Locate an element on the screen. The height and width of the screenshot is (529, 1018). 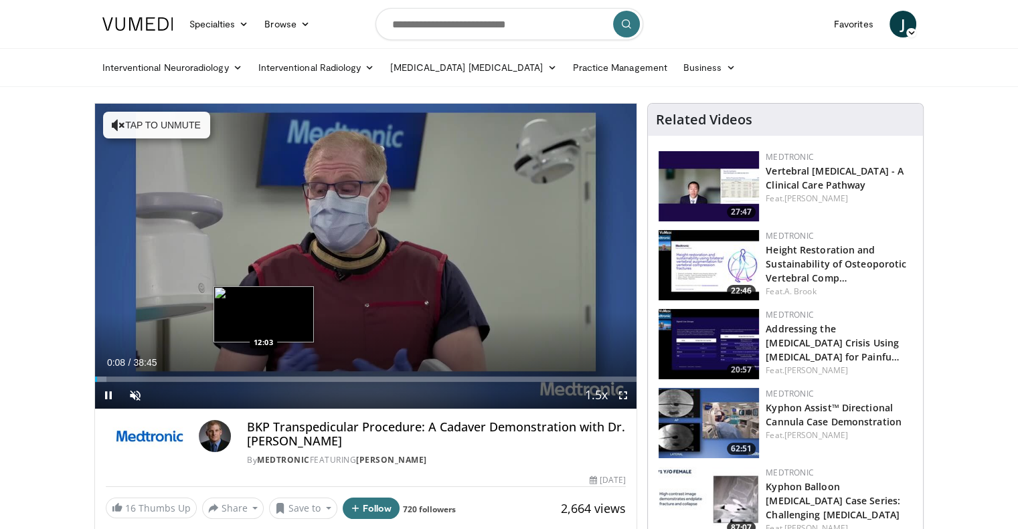
button: Share is located at coordinates (233, 509).